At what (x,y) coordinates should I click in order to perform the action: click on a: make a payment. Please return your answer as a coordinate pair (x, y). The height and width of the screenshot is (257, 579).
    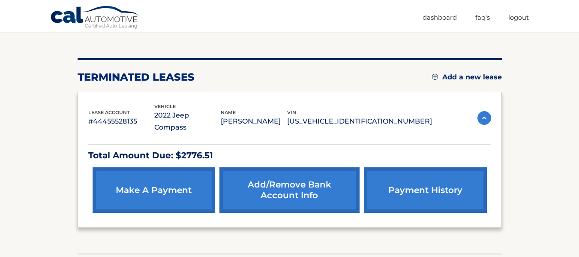
    Looking at the image, I should click on (154, 190).